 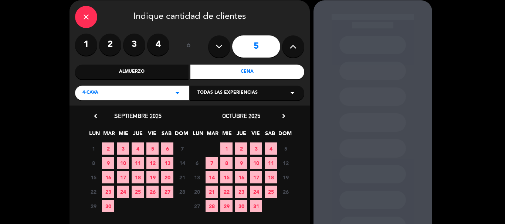 I want to click on i: close, so click(x=86, y=17).